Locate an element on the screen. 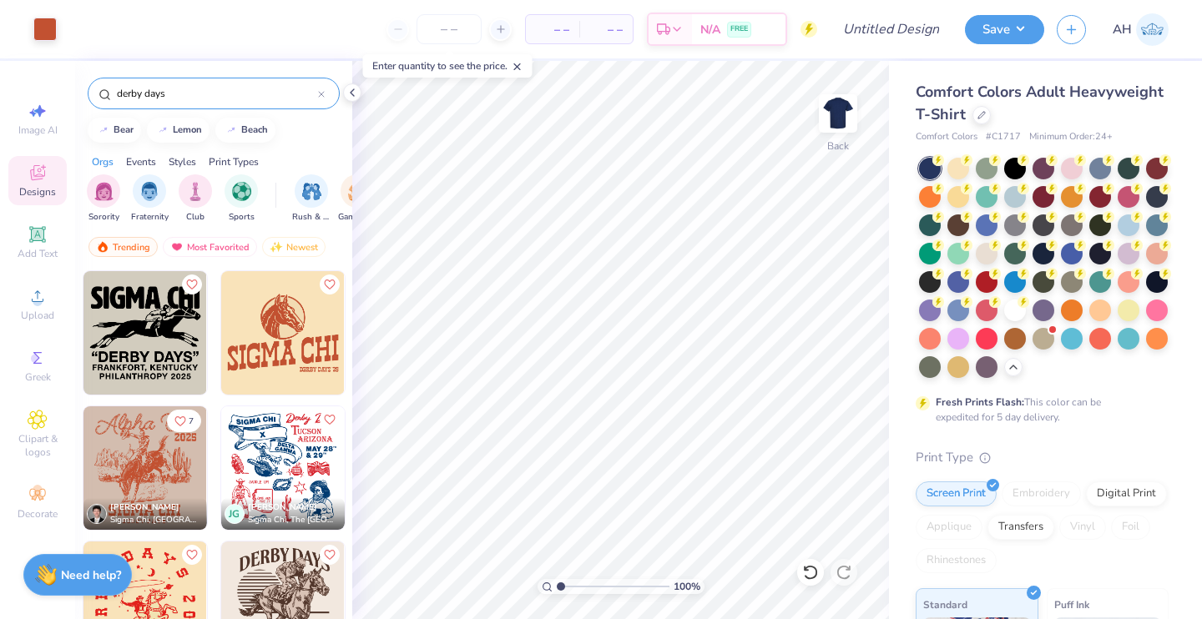 Image resolution: width=1202 pixels, height=619 pixels. div: Rhinestones is located at coordinates (956, 561).